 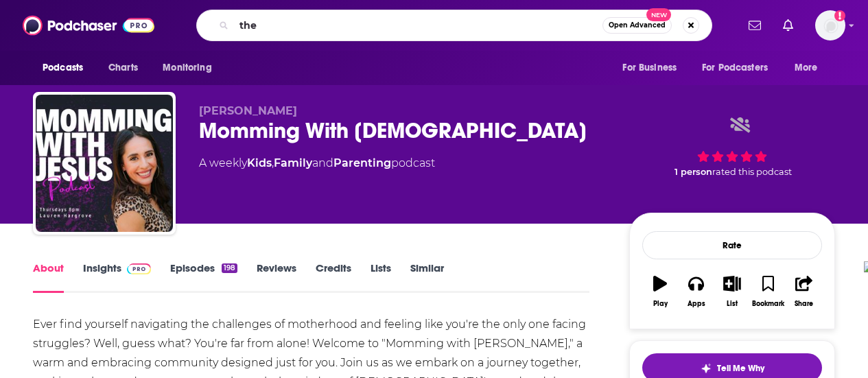 What do you see at coordinates (204, 277) in the screenshot?
I see `a: Episodes198` at bounding box center [204, 277].